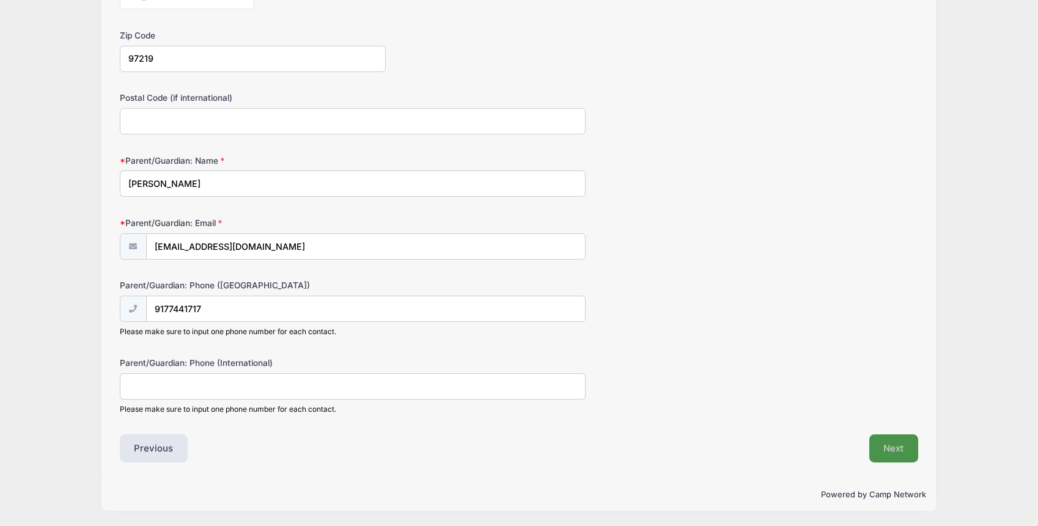 The width and height of the screenshot is (1038, 526). What do you see at coordinates (253, 35) in the screenshot?
I see `label: Zip Code` at bounding box center [253, 35].